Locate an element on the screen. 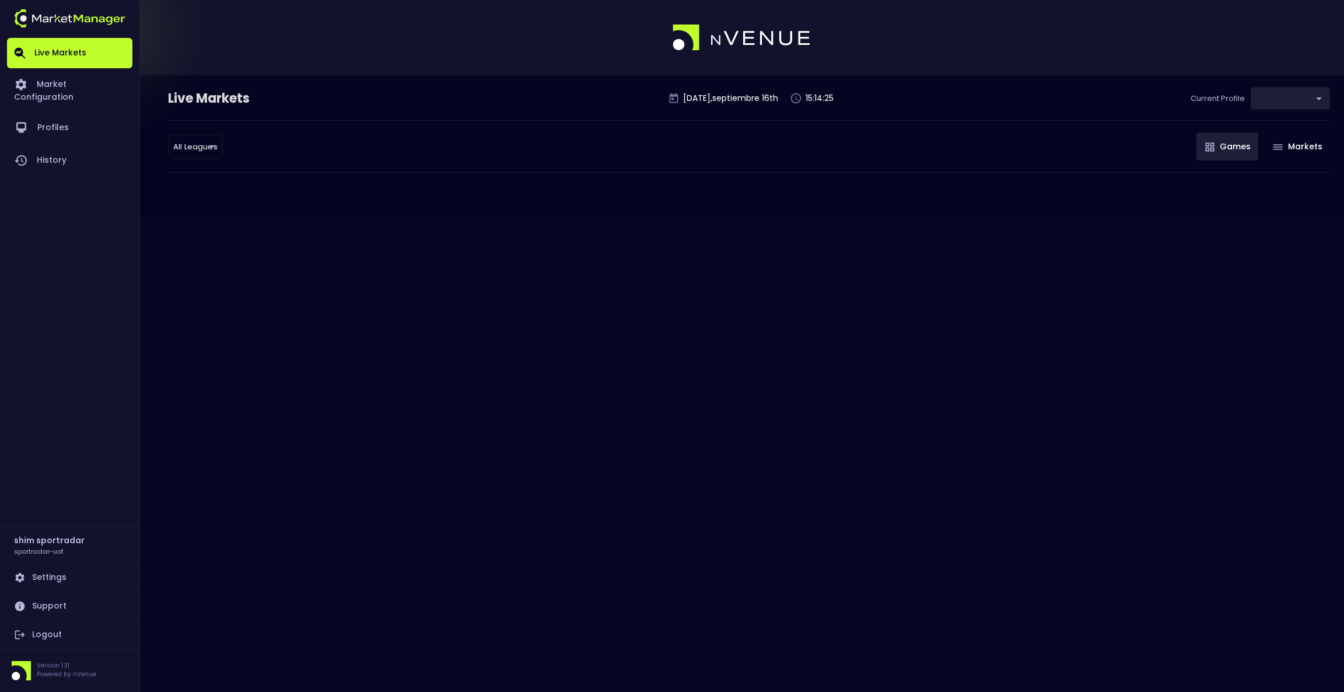  a: Support is located at coordinates (69, 606).